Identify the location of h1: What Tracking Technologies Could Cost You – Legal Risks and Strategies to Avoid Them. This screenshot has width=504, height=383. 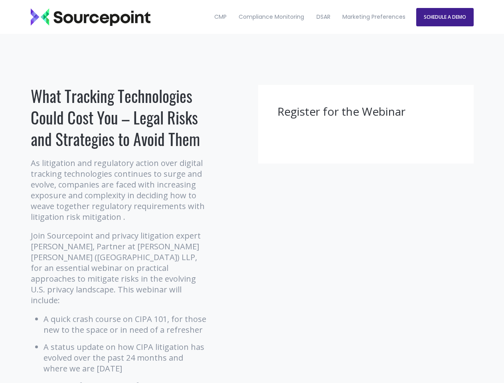
(119, 117).